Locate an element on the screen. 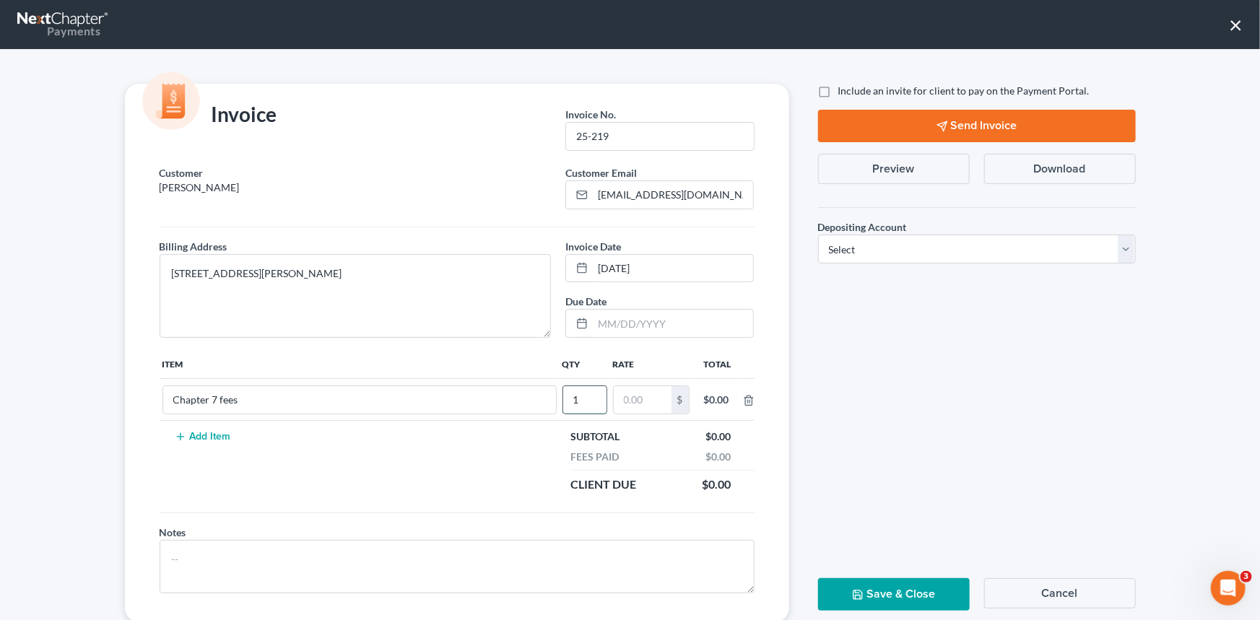  div: Client Due is located at coordinates (604, 485).